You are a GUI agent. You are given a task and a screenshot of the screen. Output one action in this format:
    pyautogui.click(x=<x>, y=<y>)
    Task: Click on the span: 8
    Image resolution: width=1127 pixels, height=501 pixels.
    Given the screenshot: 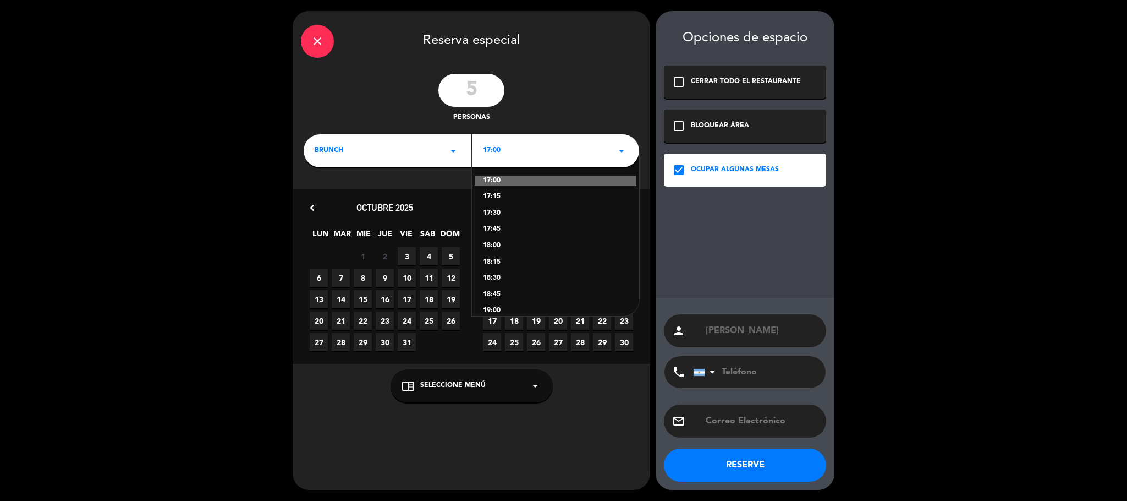 What is the action you would take?
    pyautogui.click(x=363, y=277)
    